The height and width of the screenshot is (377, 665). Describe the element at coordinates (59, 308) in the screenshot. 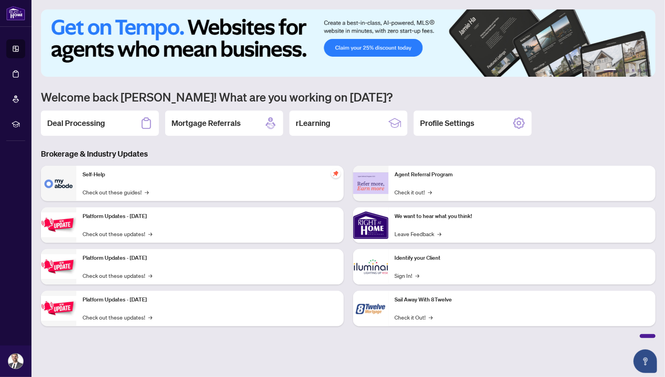

I see `img: Platform Updates - June 23, 2025` at that location.